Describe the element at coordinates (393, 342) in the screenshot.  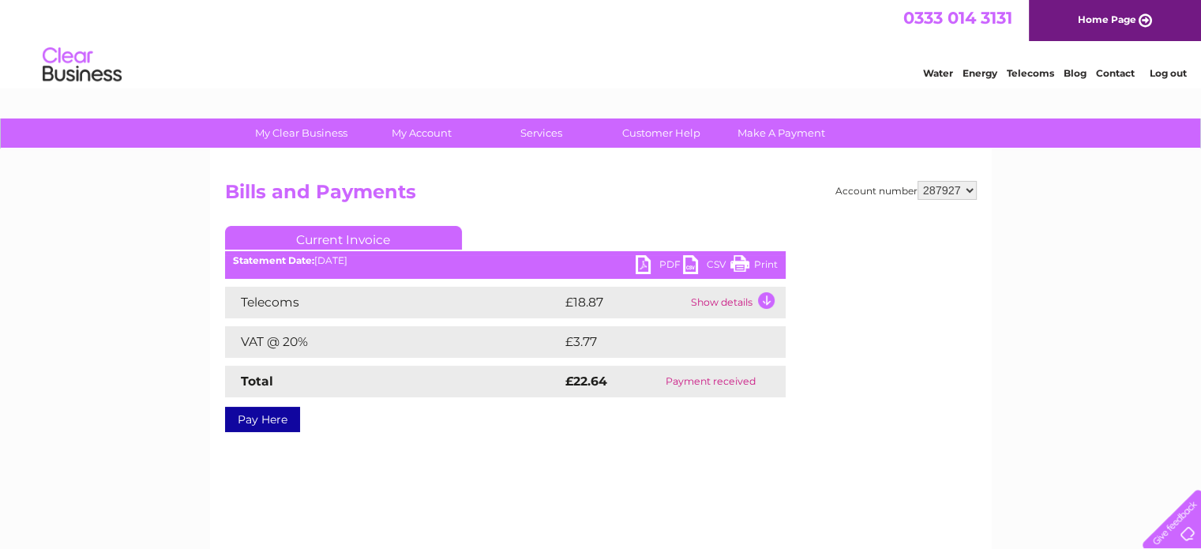
I see `td: VAT @ 20%` at that location.